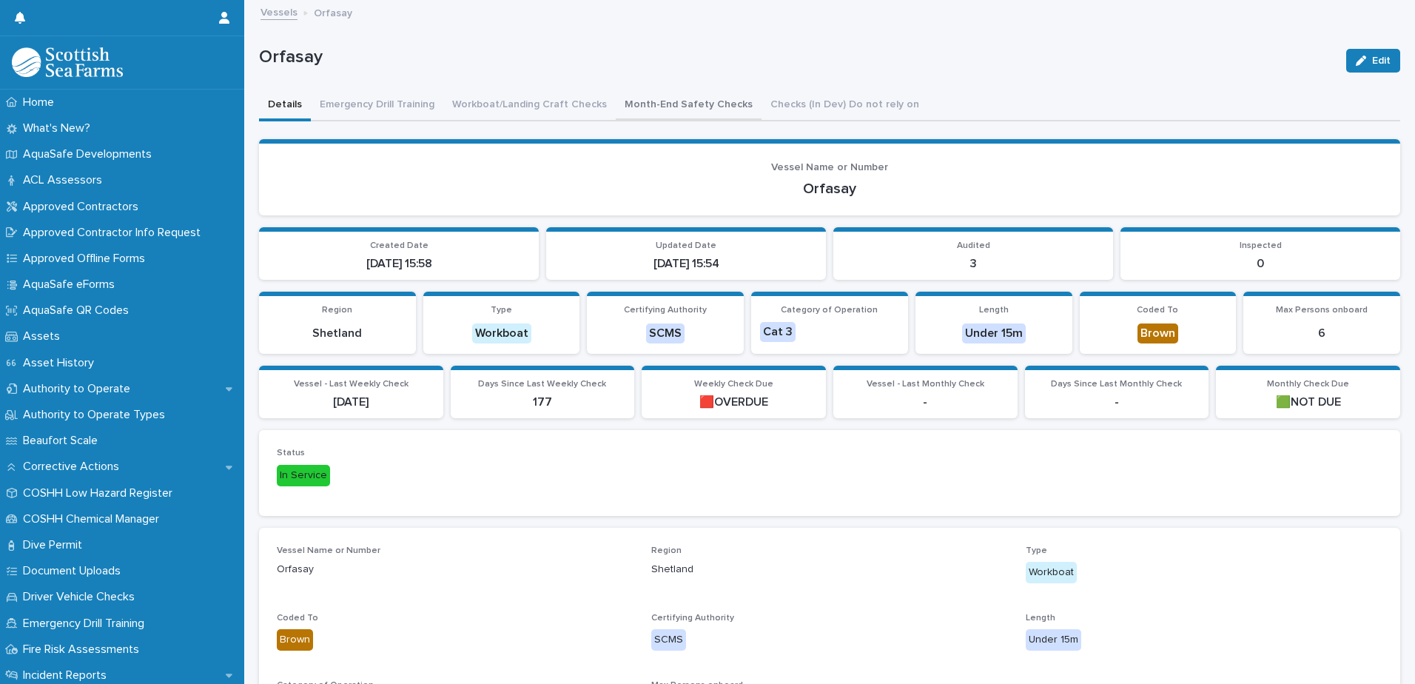 This screenshot has width=1415, height=684. Describe the element at coordinates (542, 402) in the screenshot. I see `p: 177` at that location.